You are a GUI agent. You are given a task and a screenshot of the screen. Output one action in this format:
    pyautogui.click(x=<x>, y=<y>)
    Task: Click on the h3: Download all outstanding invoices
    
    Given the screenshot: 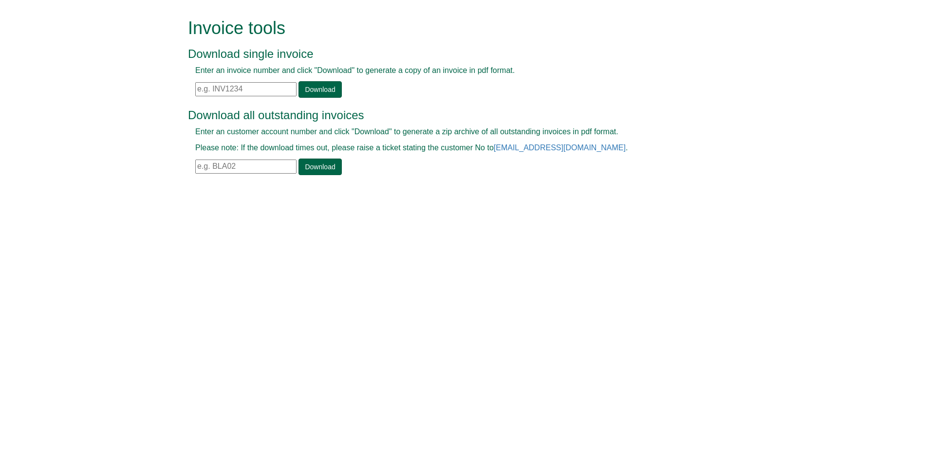 What is the action you would take?
    pyautogui.click(x=454, y=115)
    